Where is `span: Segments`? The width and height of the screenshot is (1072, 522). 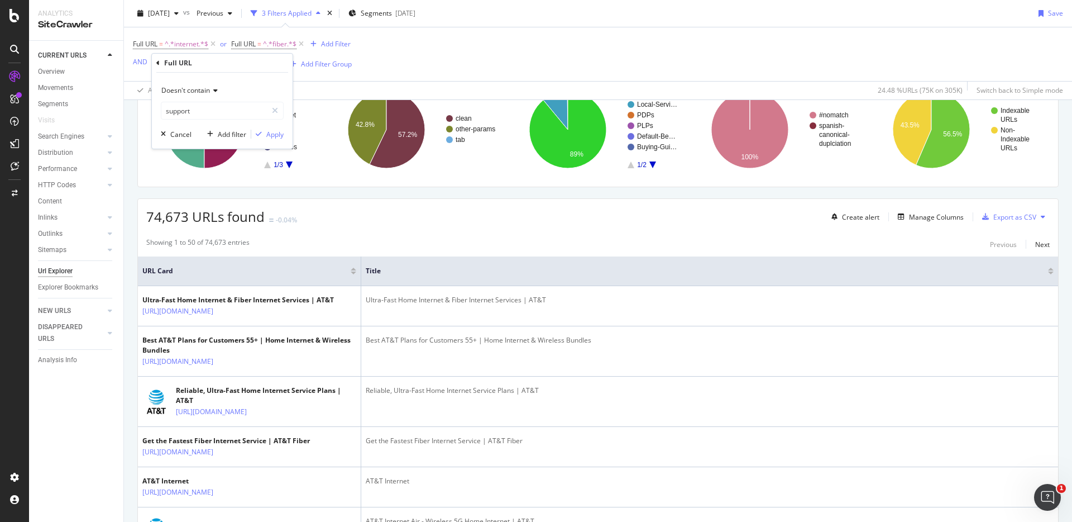
span: Segments is located at coordinates (376, 13).